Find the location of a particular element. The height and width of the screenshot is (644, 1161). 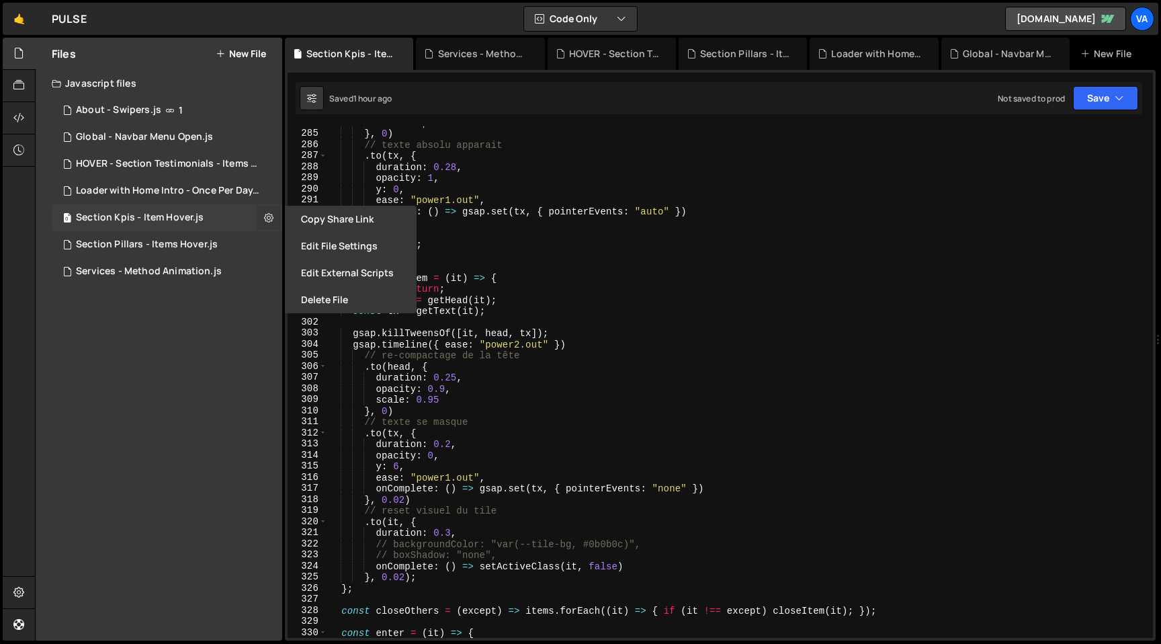

div: 311 is located at coordinates (307, 421).